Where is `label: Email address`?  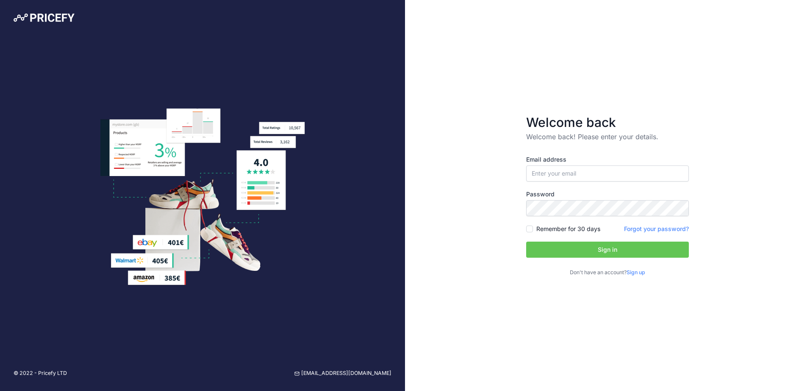
label: Email address is located at coordinates (607, 160).